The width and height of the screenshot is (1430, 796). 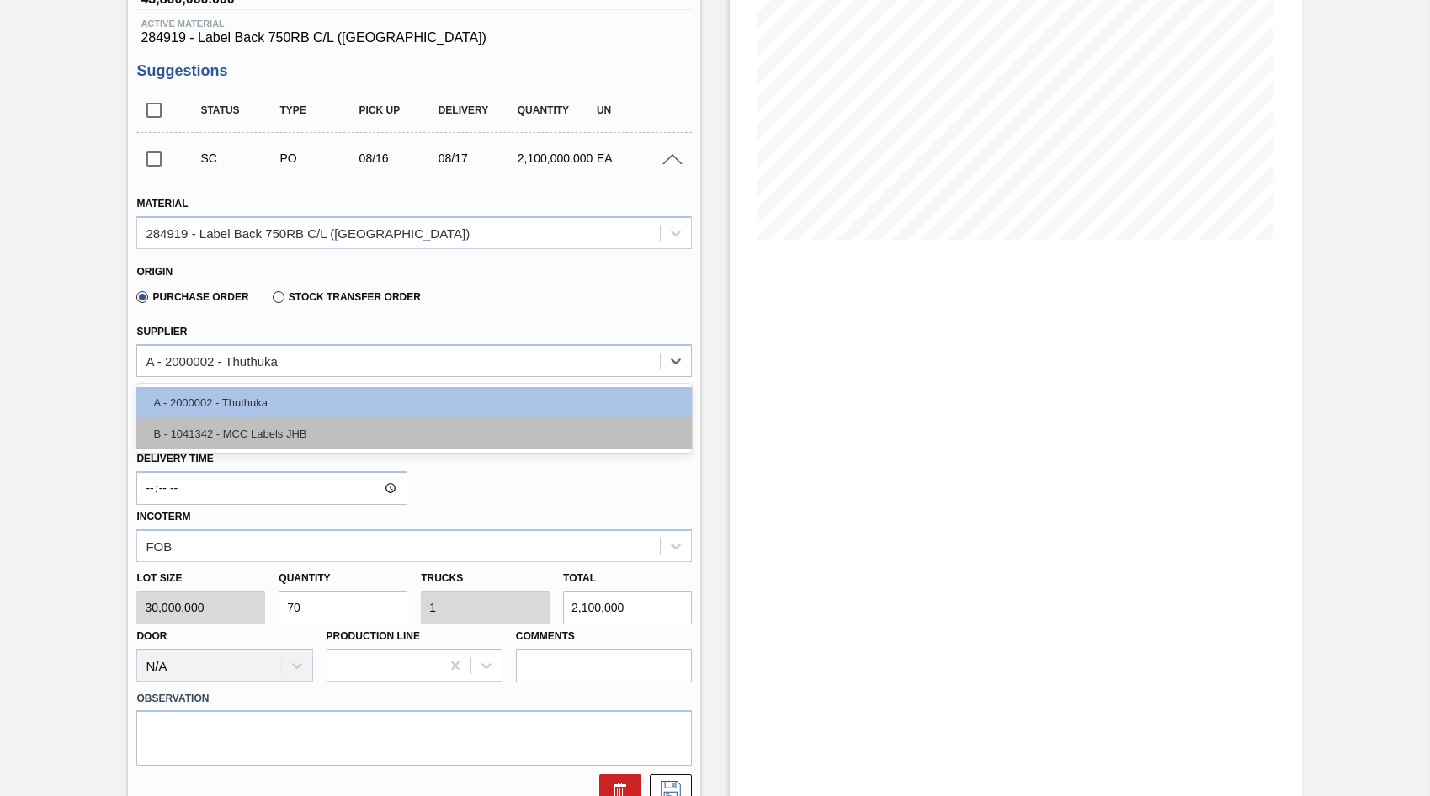 What do you see at coordinates (399, 110) in the screenshot?
I see `div: Pick up` at bounding box center [399, 110].